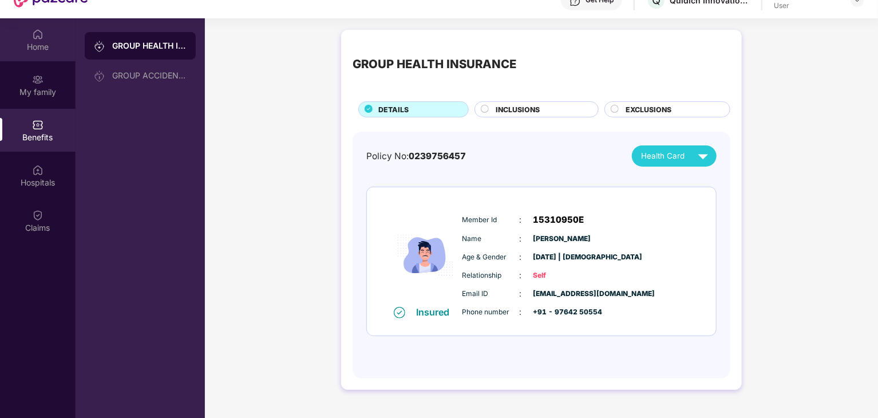 This screenshot has width=878, height=418. Describe the element at coordinates (562, 275) in the screenshot. I see `span: Self` at that location.